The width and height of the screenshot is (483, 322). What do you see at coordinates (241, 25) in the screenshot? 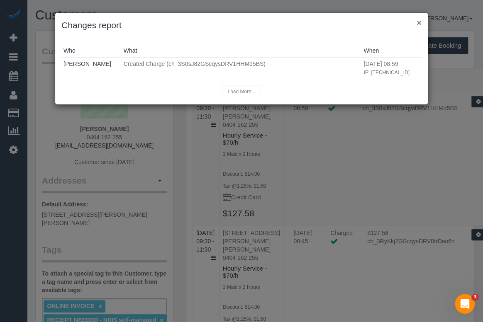
I see `h3: Changes report` at bounding box center [241, 25].